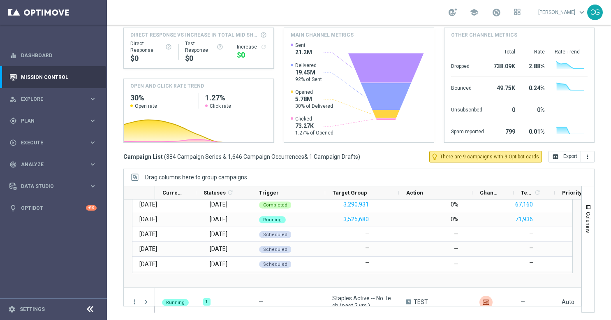 This screenshot has width=611, height=320. What do you see at coordinates (55, 164) in the screenshot?
I see `span: Analyze` at bounding box center [55, 164].